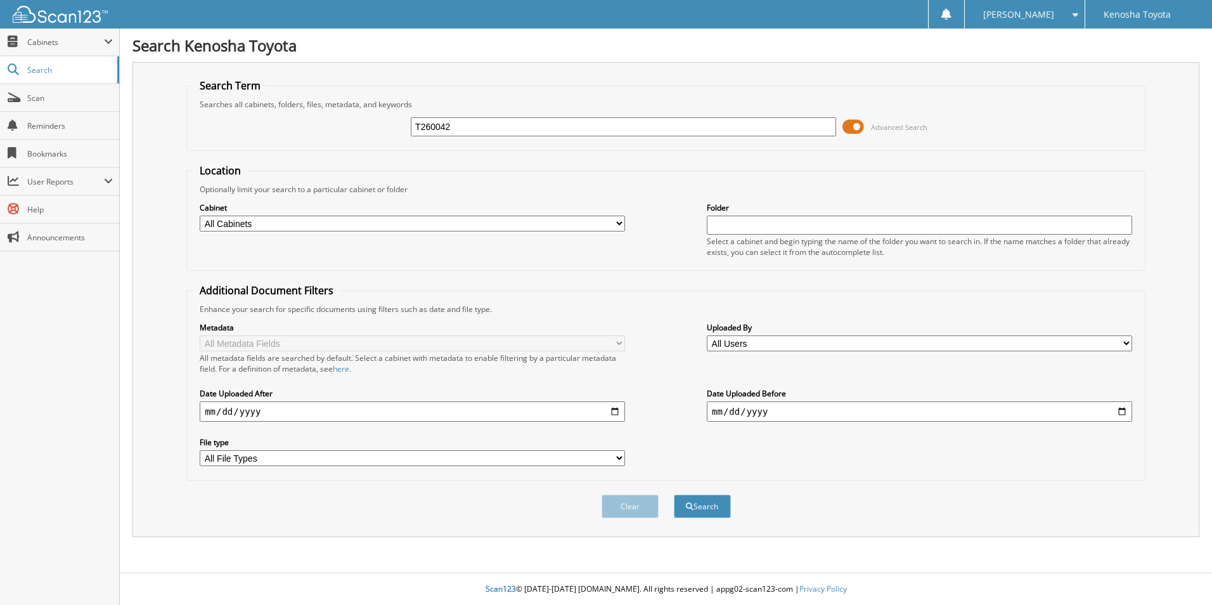  Describe the element at coordinates (70, 98) in the screenshot. I see `span: Scan` at that location.